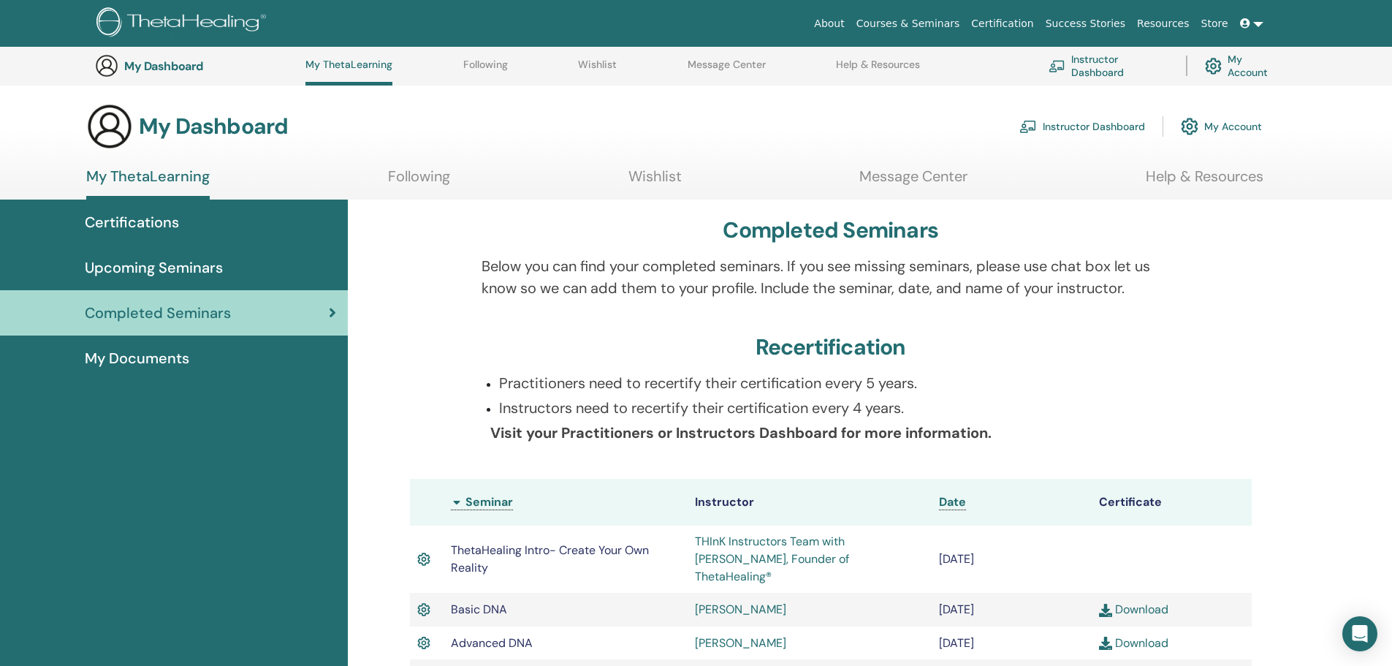  What do you see at coordinates (810, 502) in the screenshot?
I see `th: Instructor` at bounding box center [810, 502].